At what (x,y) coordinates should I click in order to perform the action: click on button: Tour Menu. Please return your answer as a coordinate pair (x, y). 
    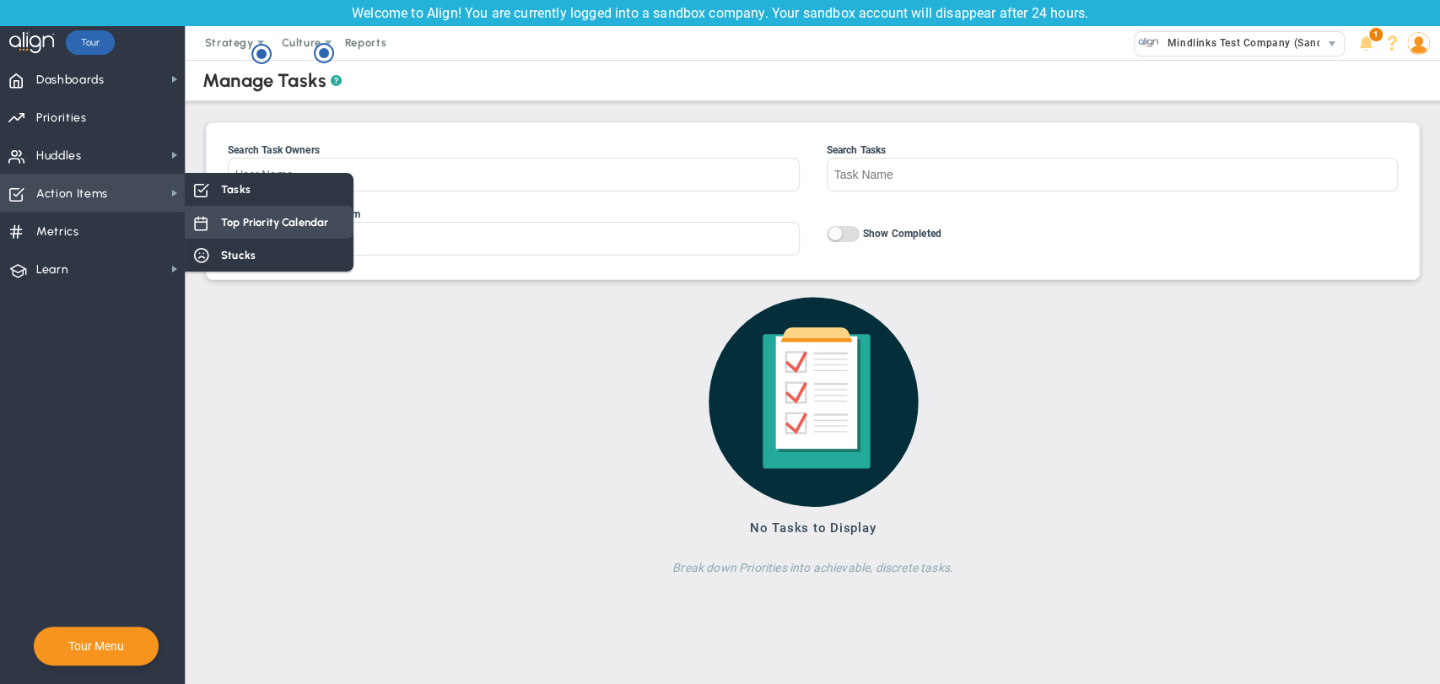
    Looking at the image, I should click on (96, 646).